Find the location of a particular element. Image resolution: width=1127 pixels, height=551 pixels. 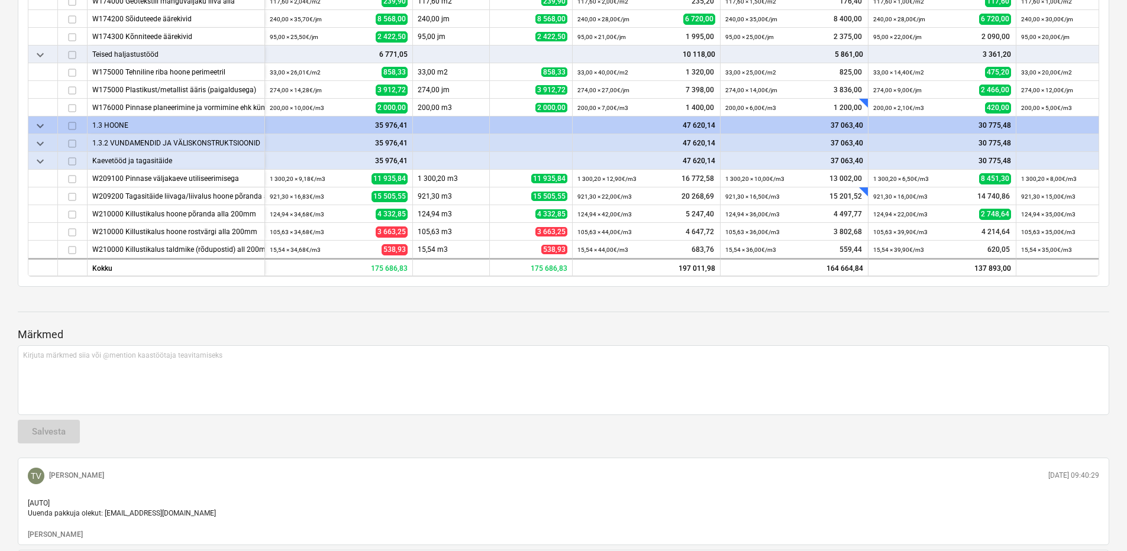

small: 124,94 × 22,00€ / m3 is located at coordinates (900, 214).